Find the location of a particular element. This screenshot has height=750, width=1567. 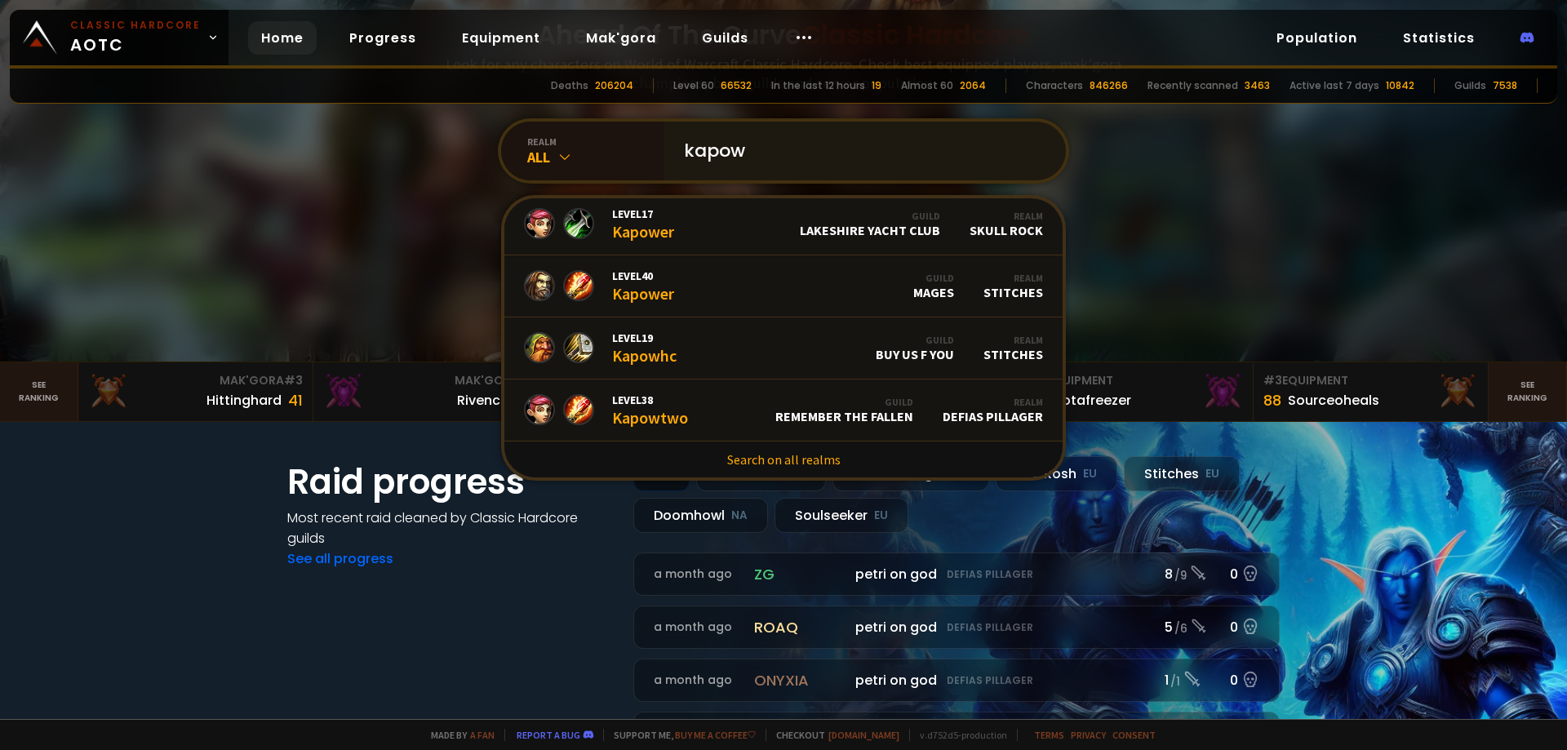

div: 206204 is located at coordinates (614, 86).